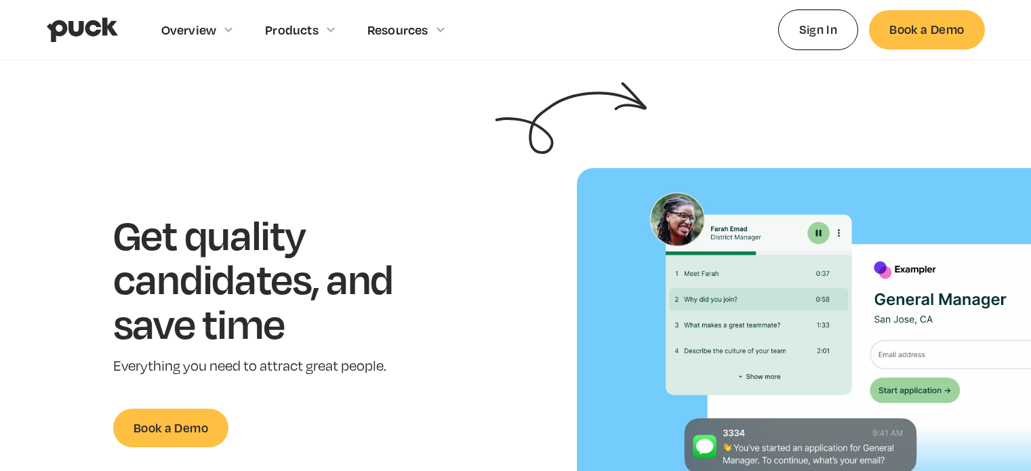 This screenshot has width=1031, height=471. I want to click on div: Overview, so click(189, 30).